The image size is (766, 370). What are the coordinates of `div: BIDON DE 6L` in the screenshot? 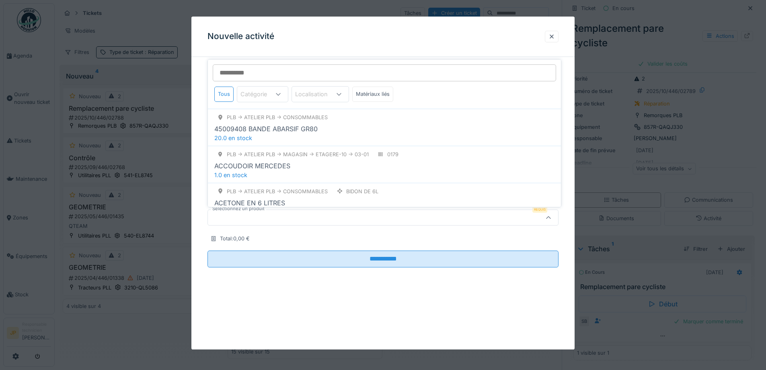 It's located at (362, 191).